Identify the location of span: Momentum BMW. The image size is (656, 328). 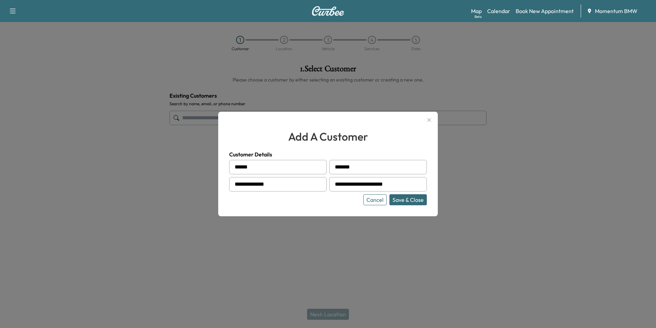
(617, 11).